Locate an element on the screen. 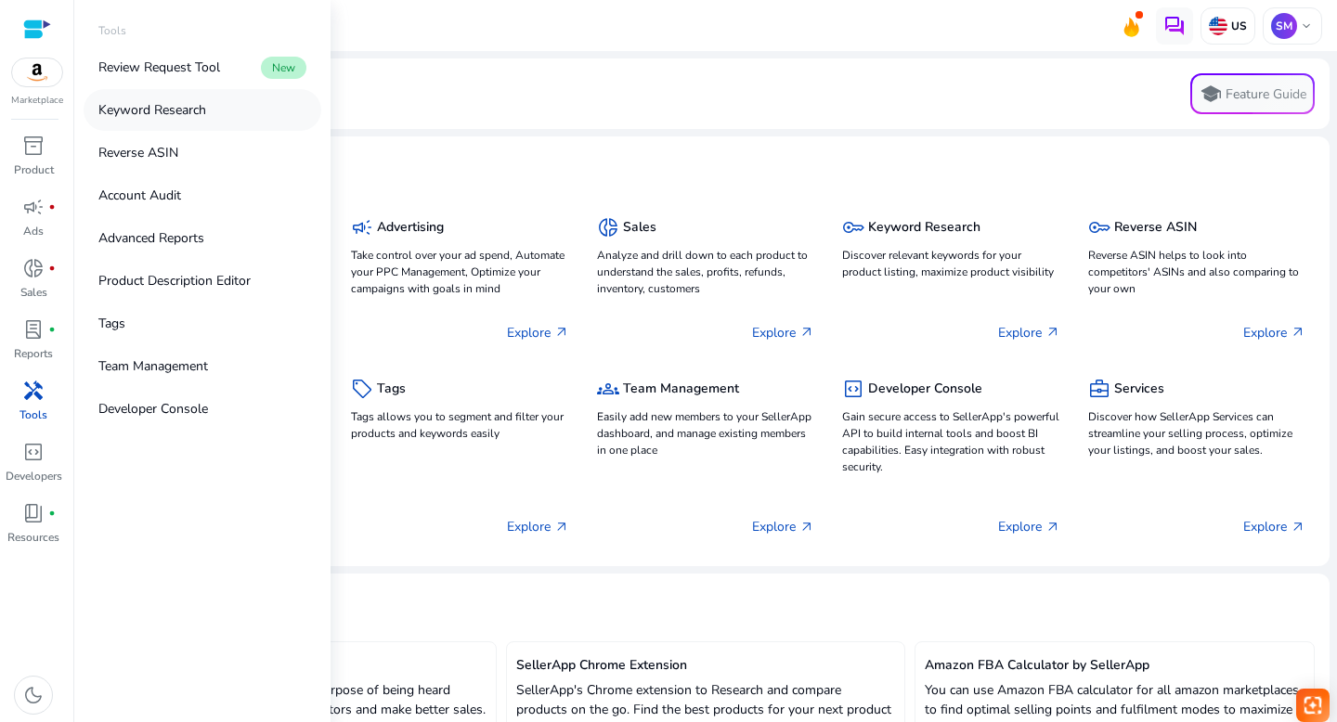 Image resolution: width=1337 pixels, height=722 pixels. span: New is located at coordinates (283, 68).